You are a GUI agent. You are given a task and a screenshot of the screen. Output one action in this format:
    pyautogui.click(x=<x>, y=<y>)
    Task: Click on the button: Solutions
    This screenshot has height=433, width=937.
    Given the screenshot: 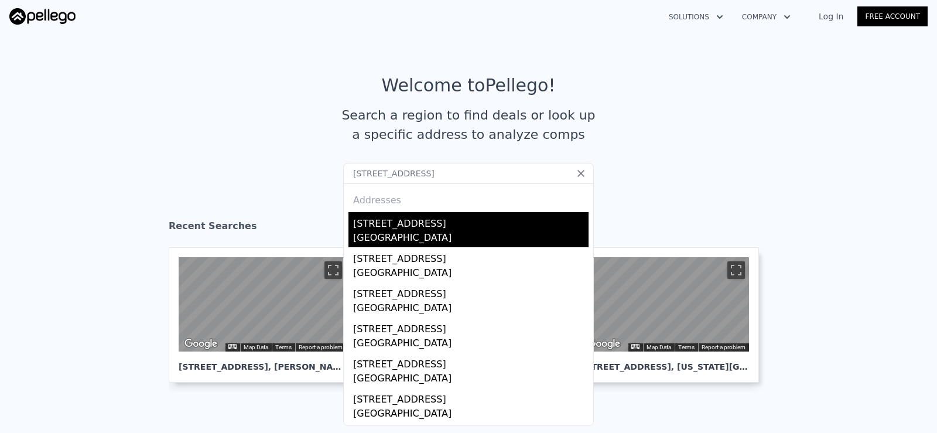 What is the action you would take?
    pyautogui.click(x=696, y=17)
    